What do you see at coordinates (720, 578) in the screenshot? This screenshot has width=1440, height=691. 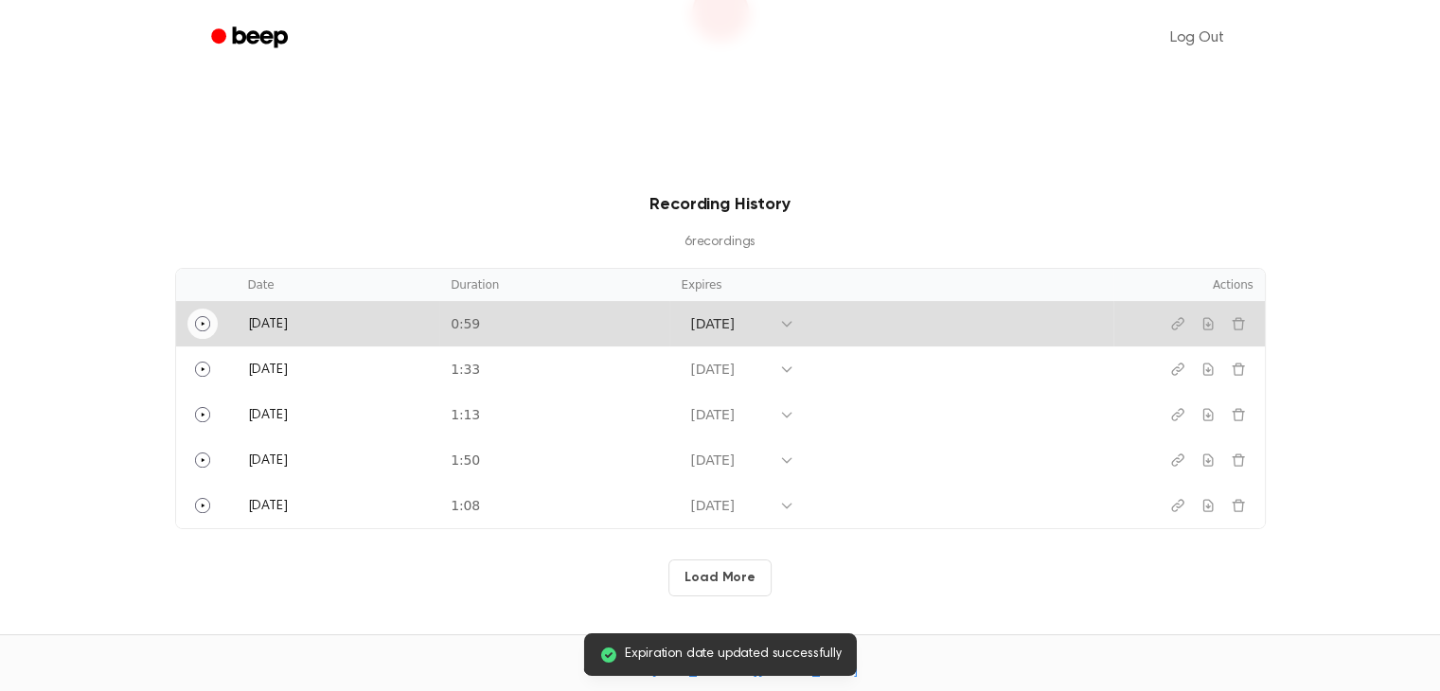 I see `button: Load More` at bounding box center [720, 578].